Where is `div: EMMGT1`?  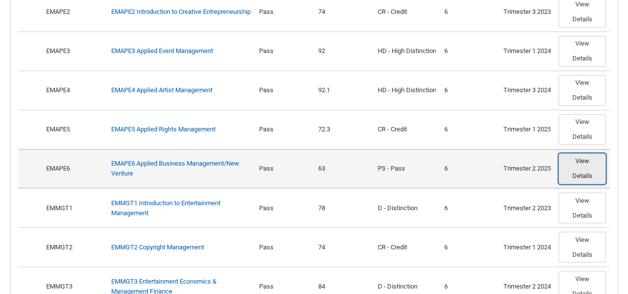 div: EMMGT1 is located at coordinates (73, 208).